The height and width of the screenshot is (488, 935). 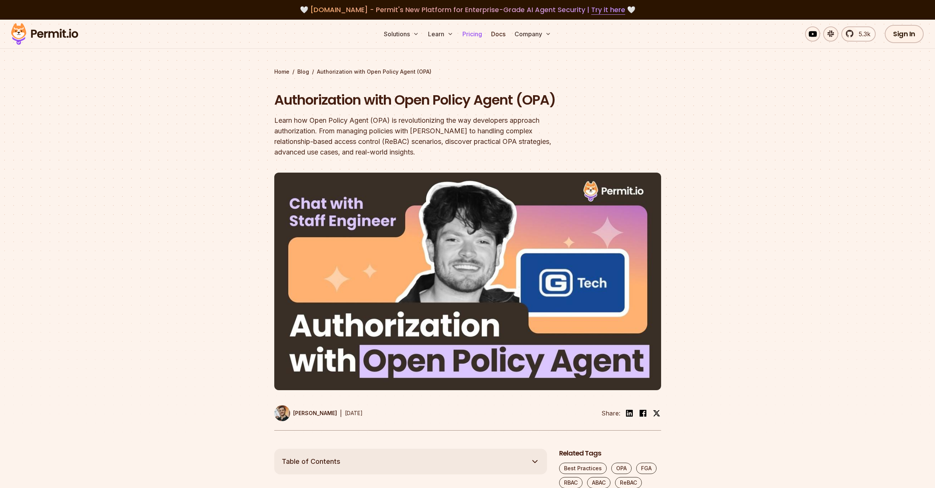 What do you see at coordinates (608, 10) in the screenshot?
I see `a: Try it here` at bounding box center [608, 10].